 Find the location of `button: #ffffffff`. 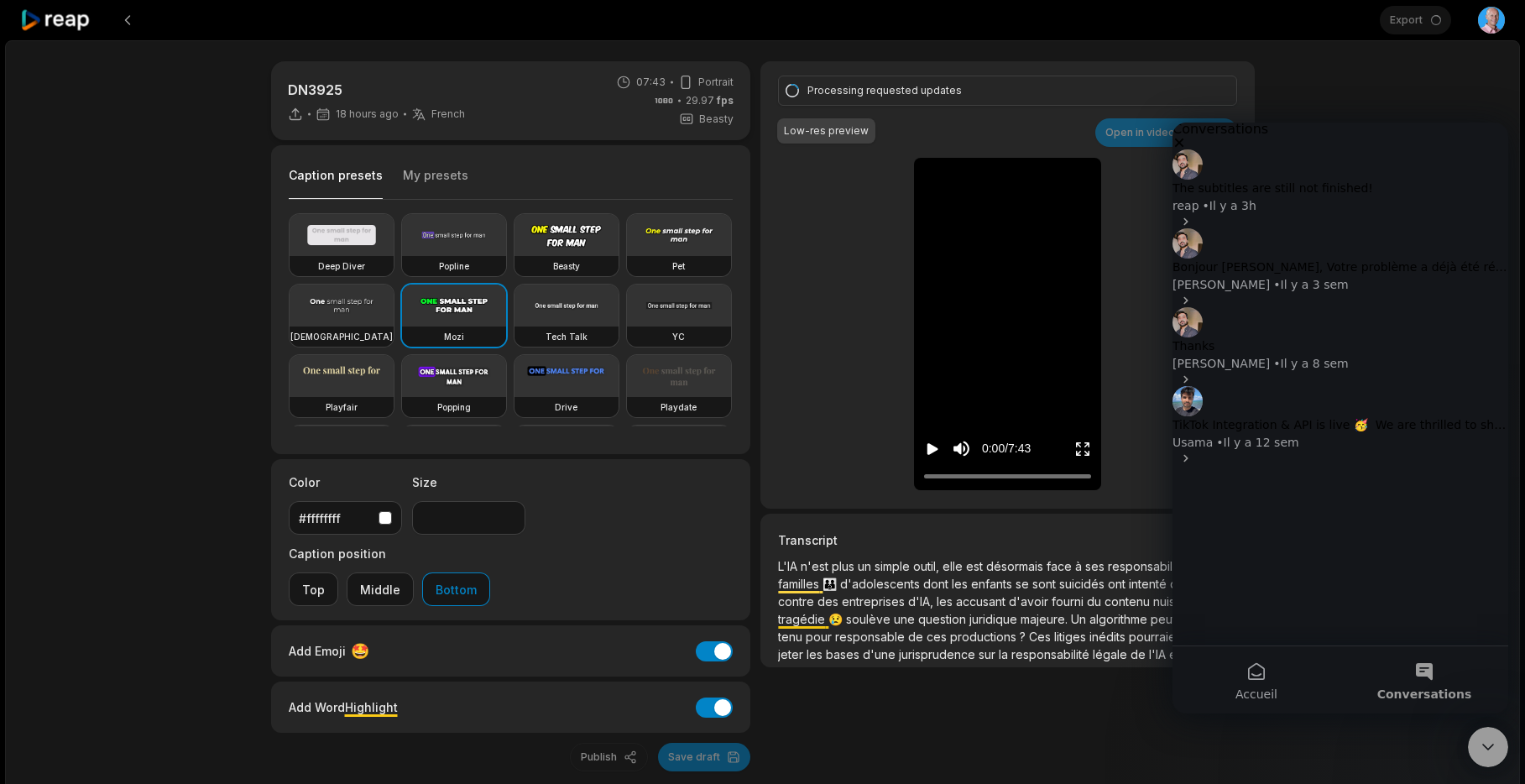

button: #ffffffff is located at coordinates (345, 517).